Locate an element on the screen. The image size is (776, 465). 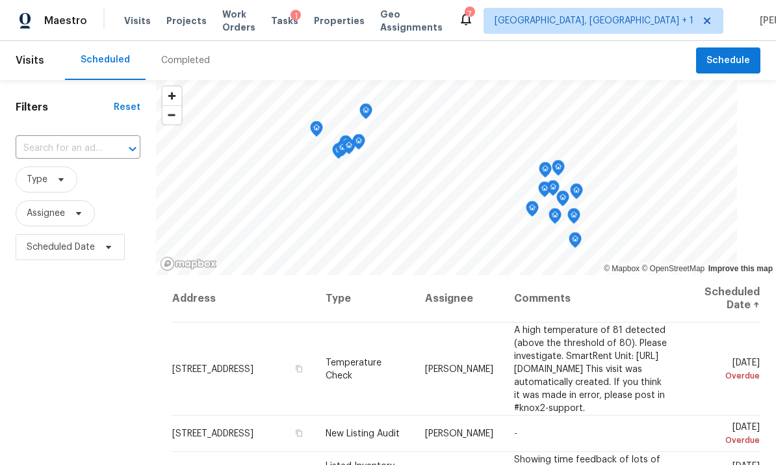
canvas: Map is located at coordinates (447, 177).